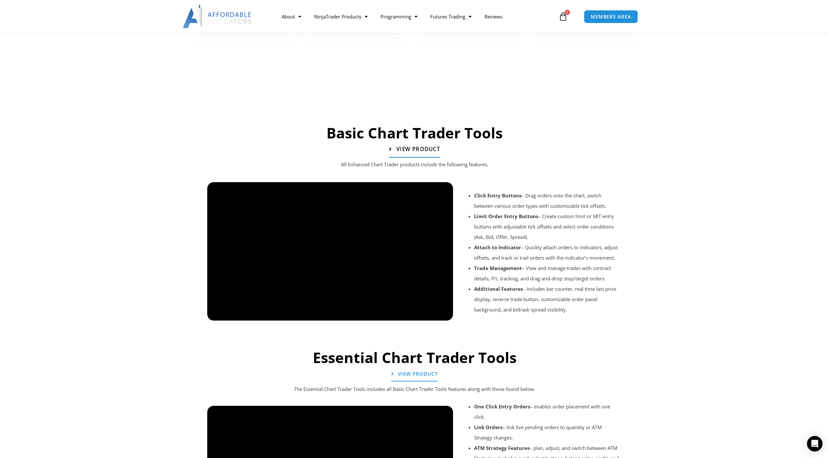  Describe the element at coordinates (497, 247) in the screenshot. I see `strong: Attach to Indicator` at that location.